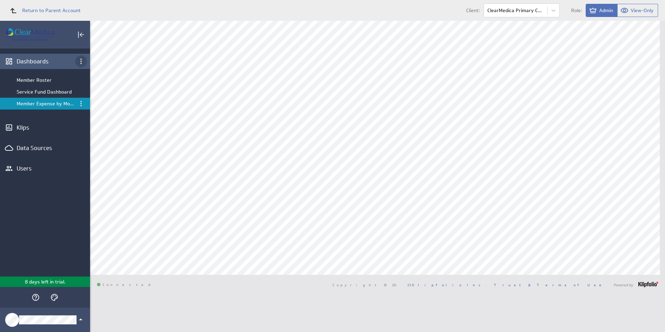  I want to click on div: Service Fund Dashboard, so click(45, 92).